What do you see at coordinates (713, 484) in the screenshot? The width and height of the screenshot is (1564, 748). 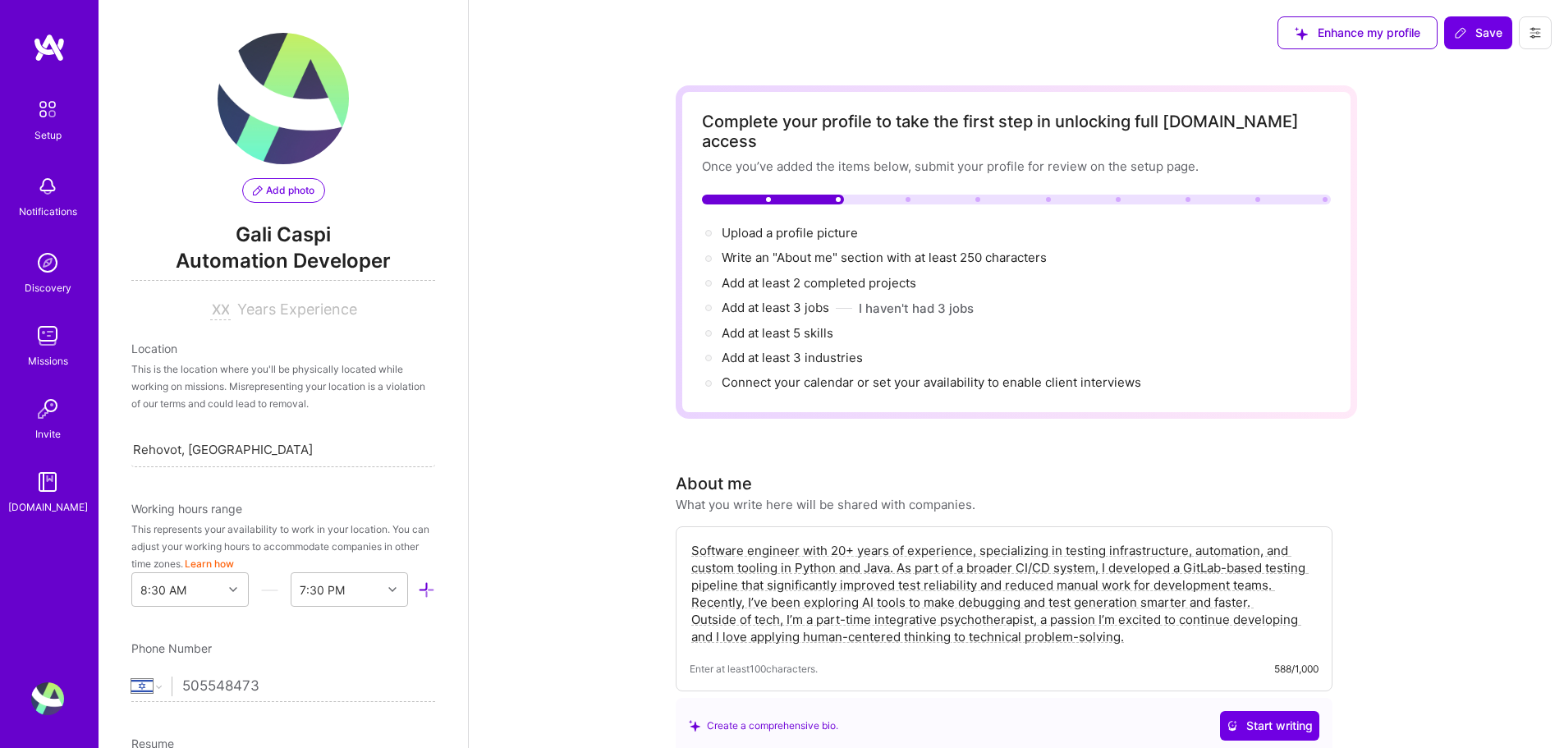 I see `div: About me` at bounding box center [713, 484].